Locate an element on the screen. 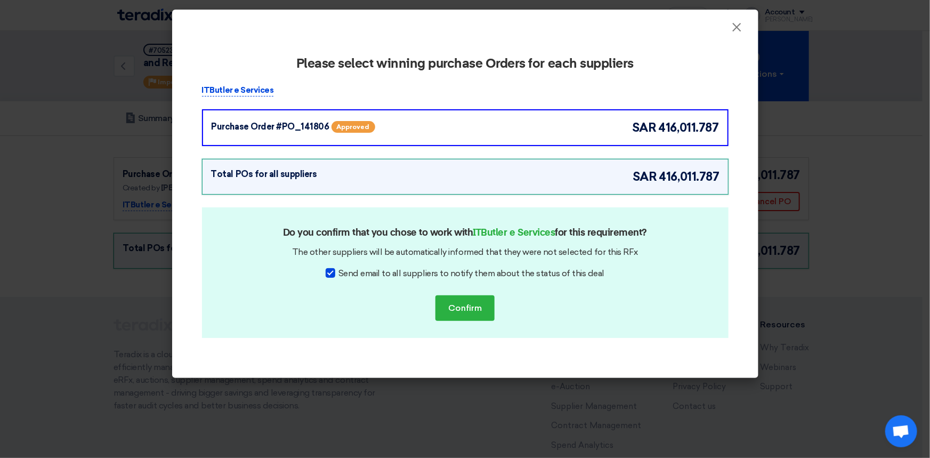 The image size is (930, 458). button: Close is located at coordinates (737, 28).